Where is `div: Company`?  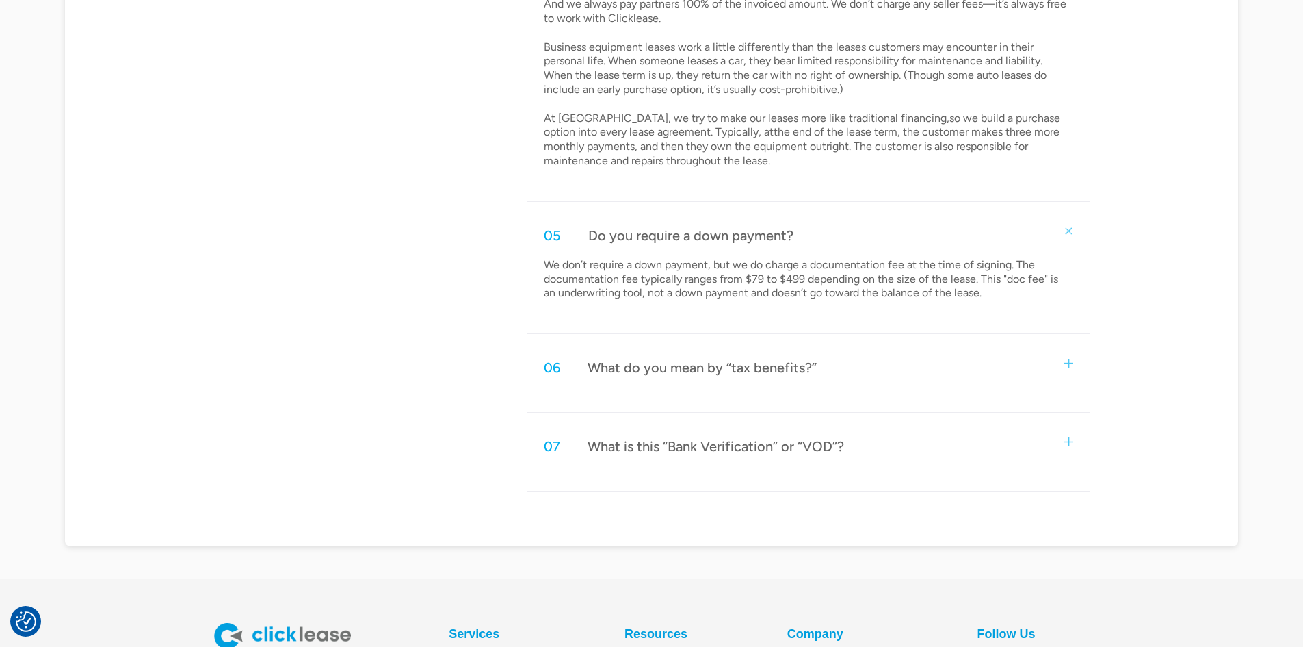 div: Company is located at coordinates (816, 634).